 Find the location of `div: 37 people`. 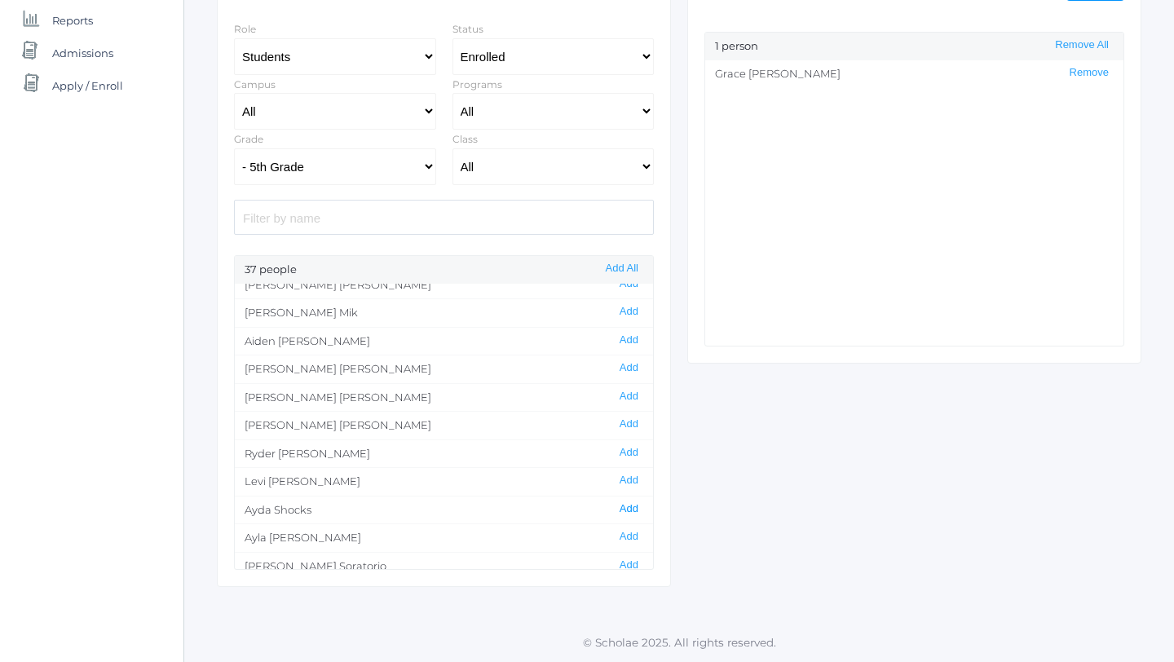

div: 37 people is located at coordinates (443, 270).